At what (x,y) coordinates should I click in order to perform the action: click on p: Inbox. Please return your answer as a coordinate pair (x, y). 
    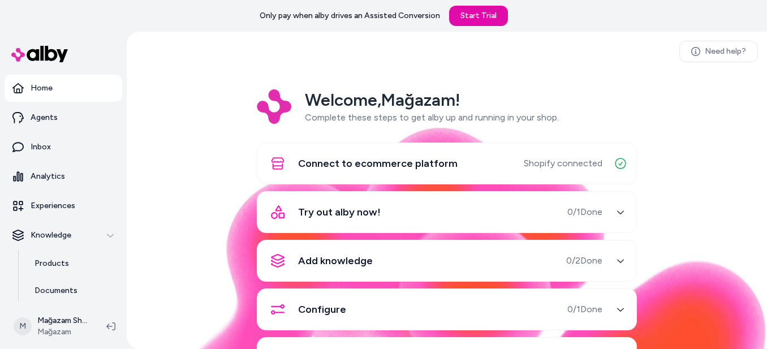
    Looking at the image, I should click on (41, 147).